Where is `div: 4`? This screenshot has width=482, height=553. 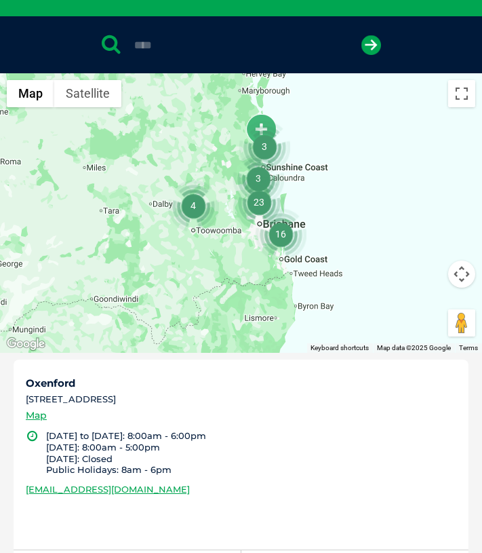
div: 4 is located at coordinates (193, 206).